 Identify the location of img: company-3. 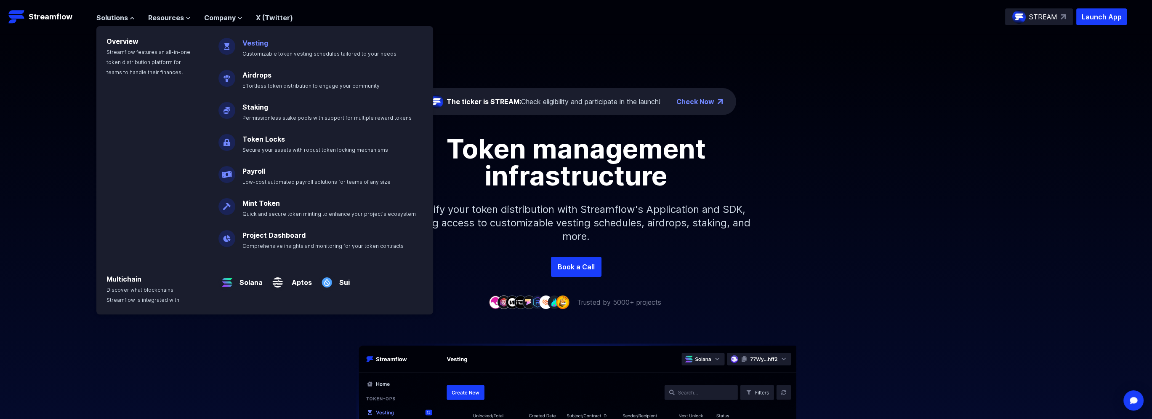
(512, 301).